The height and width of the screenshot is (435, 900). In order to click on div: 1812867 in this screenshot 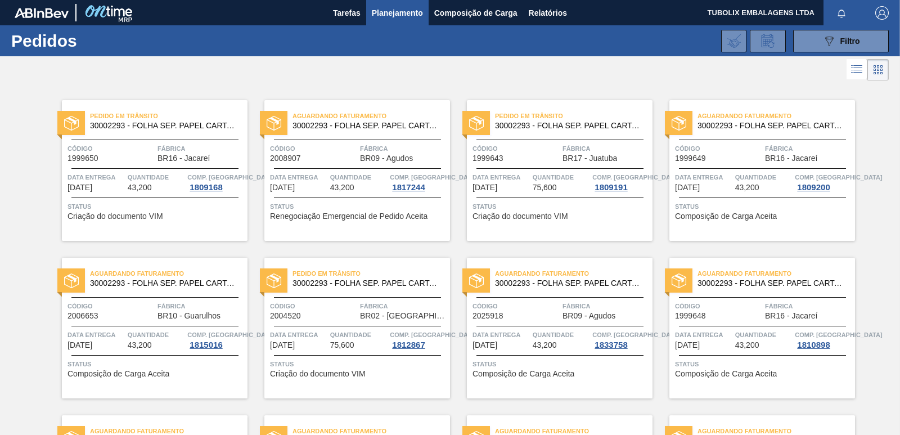, I will do `click(409, 345)`.